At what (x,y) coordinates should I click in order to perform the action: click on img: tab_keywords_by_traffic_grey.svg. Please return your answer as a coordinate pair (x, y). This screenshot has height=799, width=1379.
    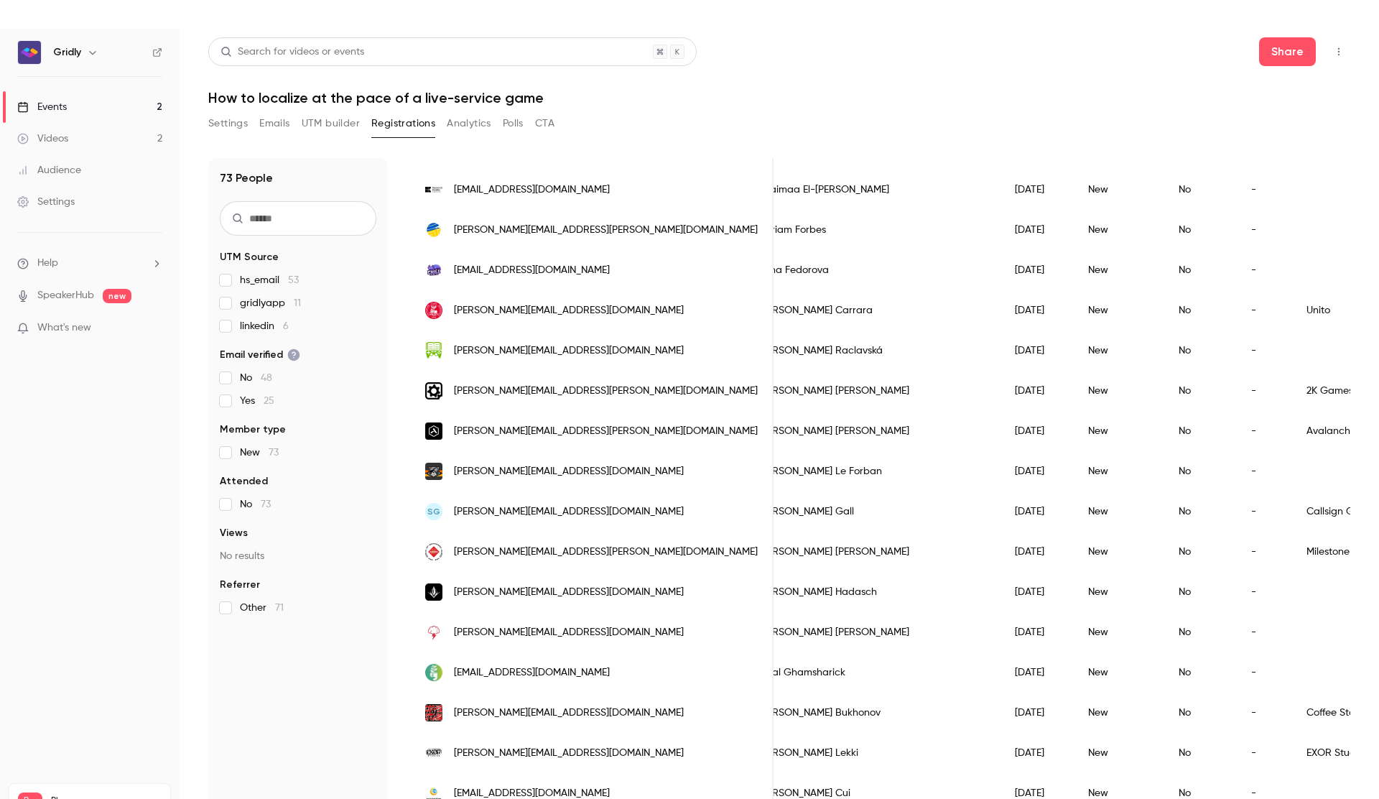
    Looking at the image, I should click on (149, 89).